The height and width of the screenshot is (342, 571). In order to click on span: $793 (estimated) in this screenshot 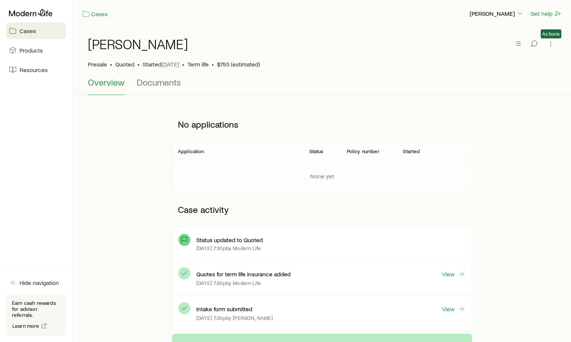, I will do `click(238, 64)`.